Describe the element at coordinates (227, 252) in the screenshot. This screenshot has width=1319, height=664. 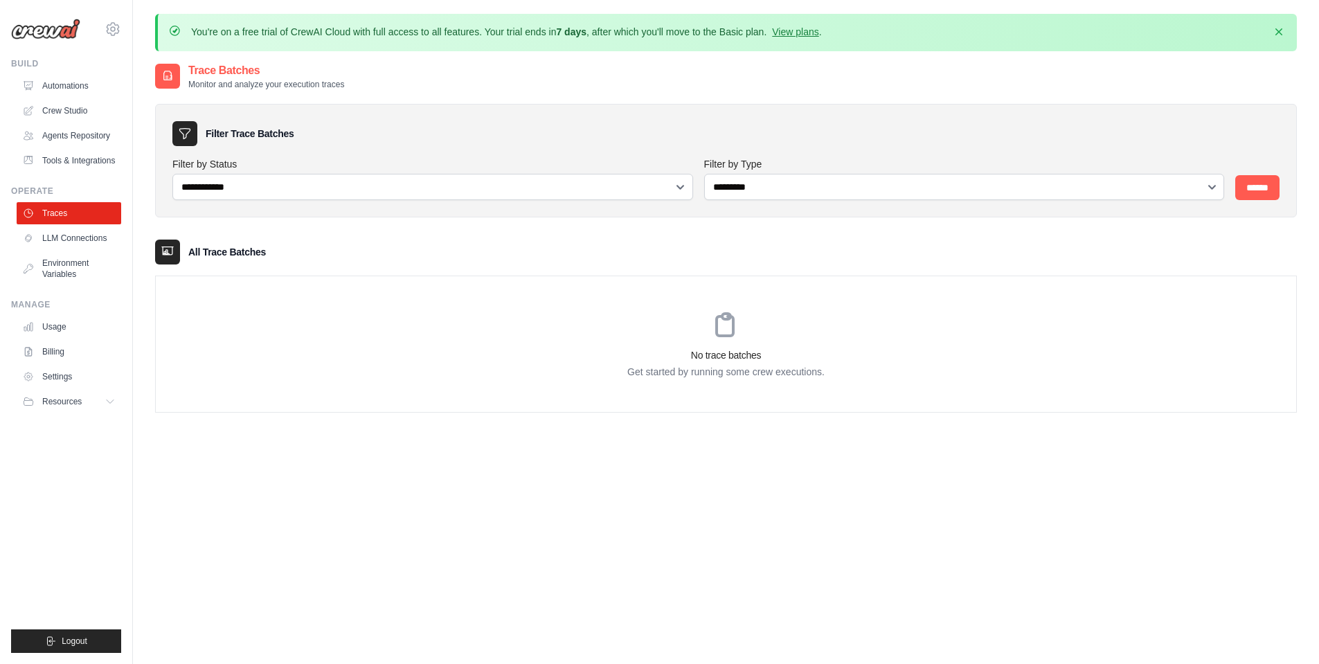
I see `h3: All Trace Batches` at that location.